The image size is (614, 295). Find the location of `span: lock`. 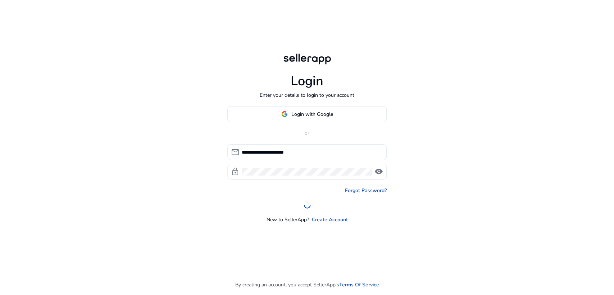

span: lock is located at coordinates (235, 172).